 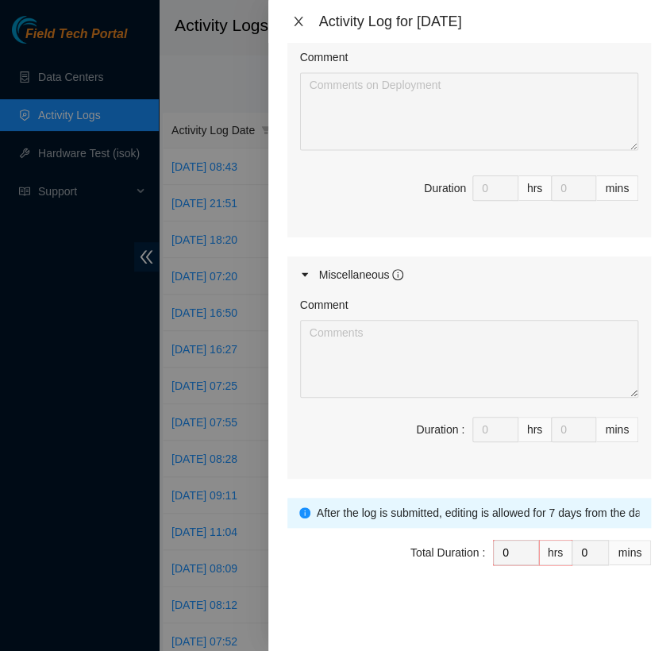 I want to click on div: Total Duration :, so click(x=448, y=553).